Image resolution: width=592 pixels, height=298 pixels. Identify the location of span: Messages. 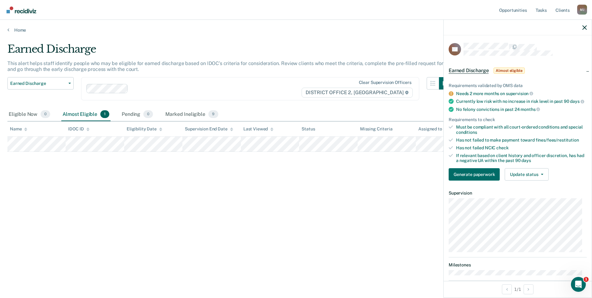
(93, 211).